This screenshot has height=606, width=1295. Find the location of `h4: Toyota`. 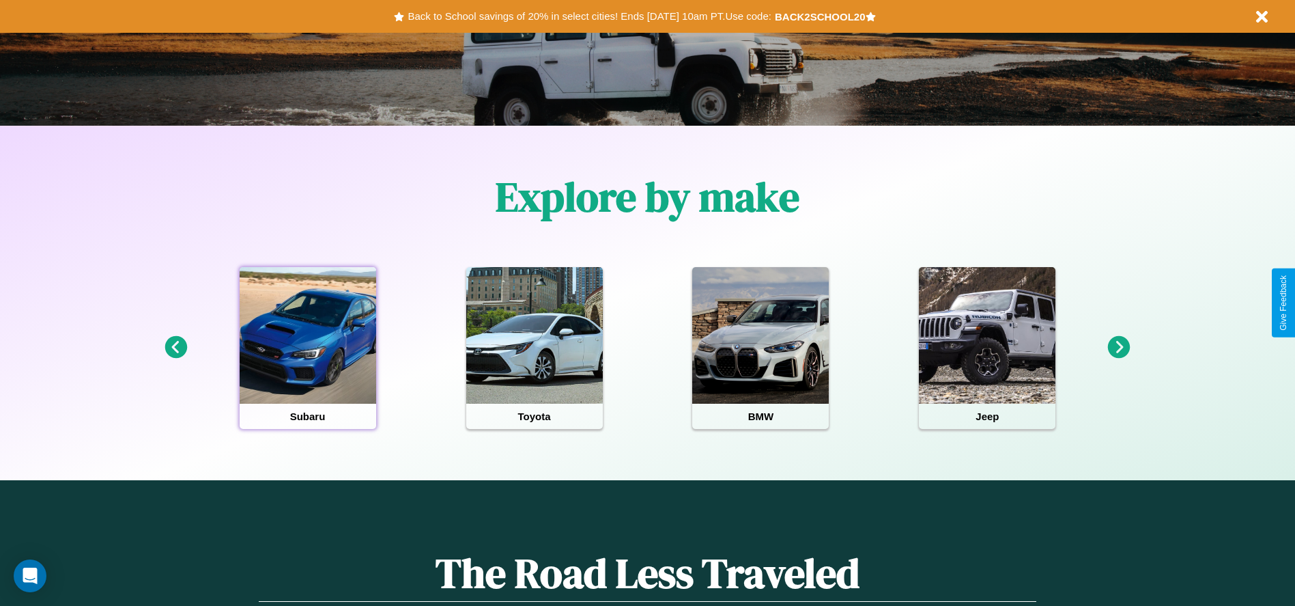

h4: Toyota is located at coordinates (535, 416).